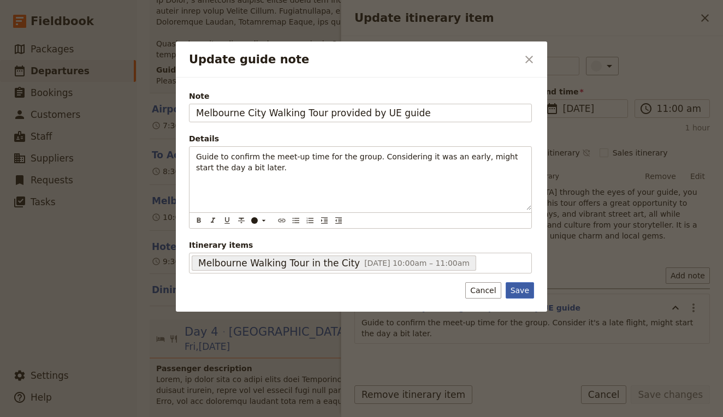 Image resolution: width=723 pixels, height=417 pixels. I want to click on button: Format bold, so click(199, 221).